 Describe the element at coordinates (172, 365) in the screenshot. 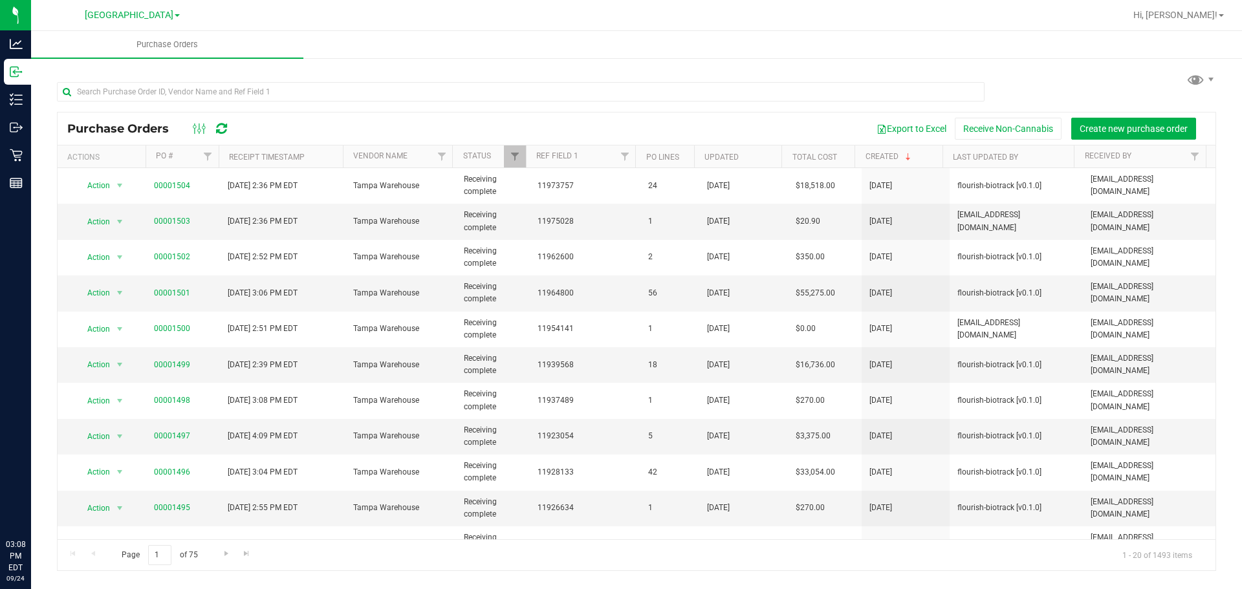

I see `a: 00001499` at that location.